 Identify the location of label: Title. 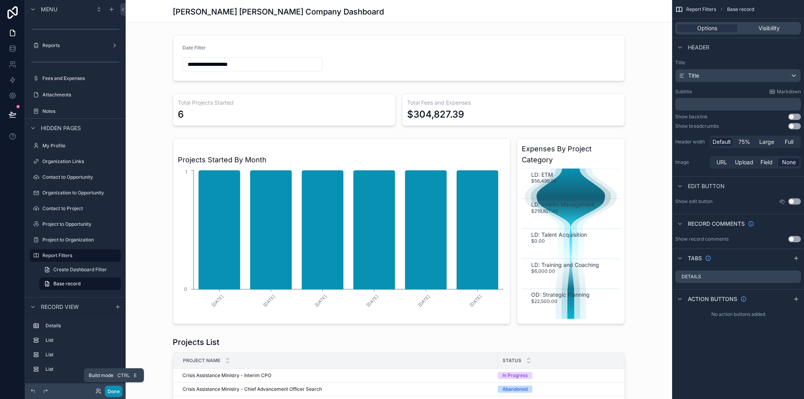
(738, 63).